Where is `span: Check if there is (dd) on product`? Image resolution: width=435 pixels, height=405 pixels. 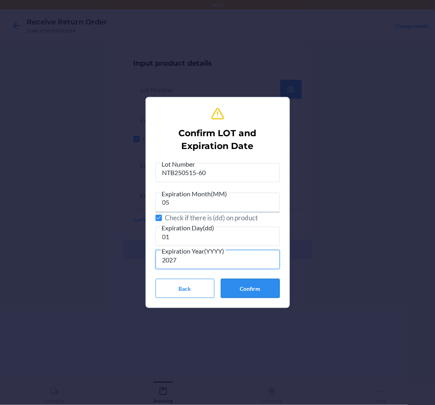
span: Check if there is (dd) on product is located at coordinates (222, 218).